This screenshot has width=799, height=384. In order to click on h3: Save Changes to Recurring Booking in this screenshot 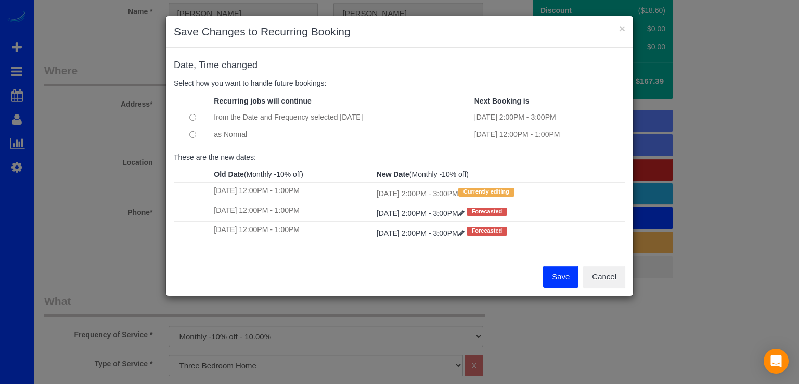, I will do `click(400, 32)`.